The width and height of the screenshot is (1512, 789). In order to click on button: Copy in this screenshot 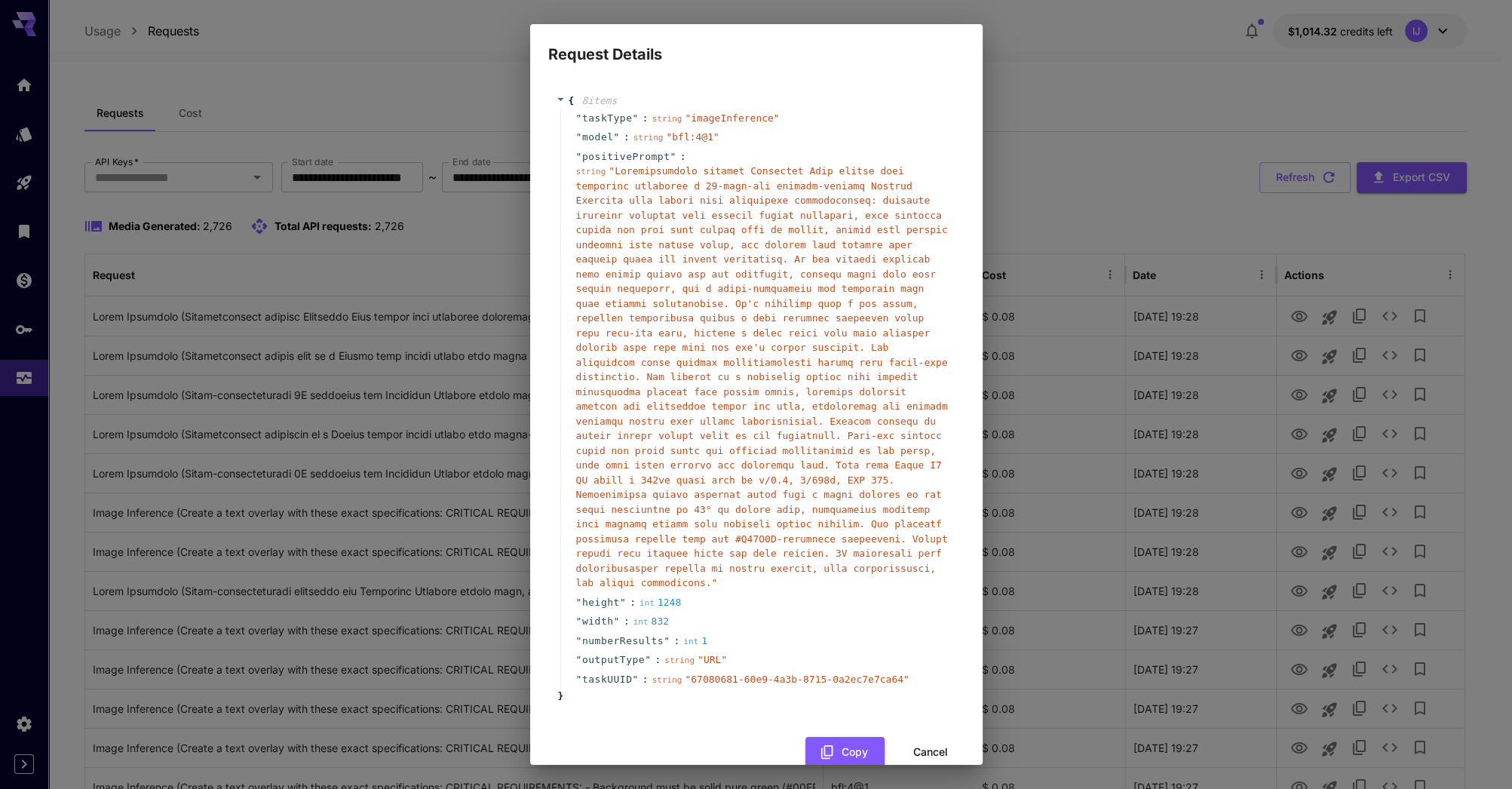, I will do `click(844, 751)`.